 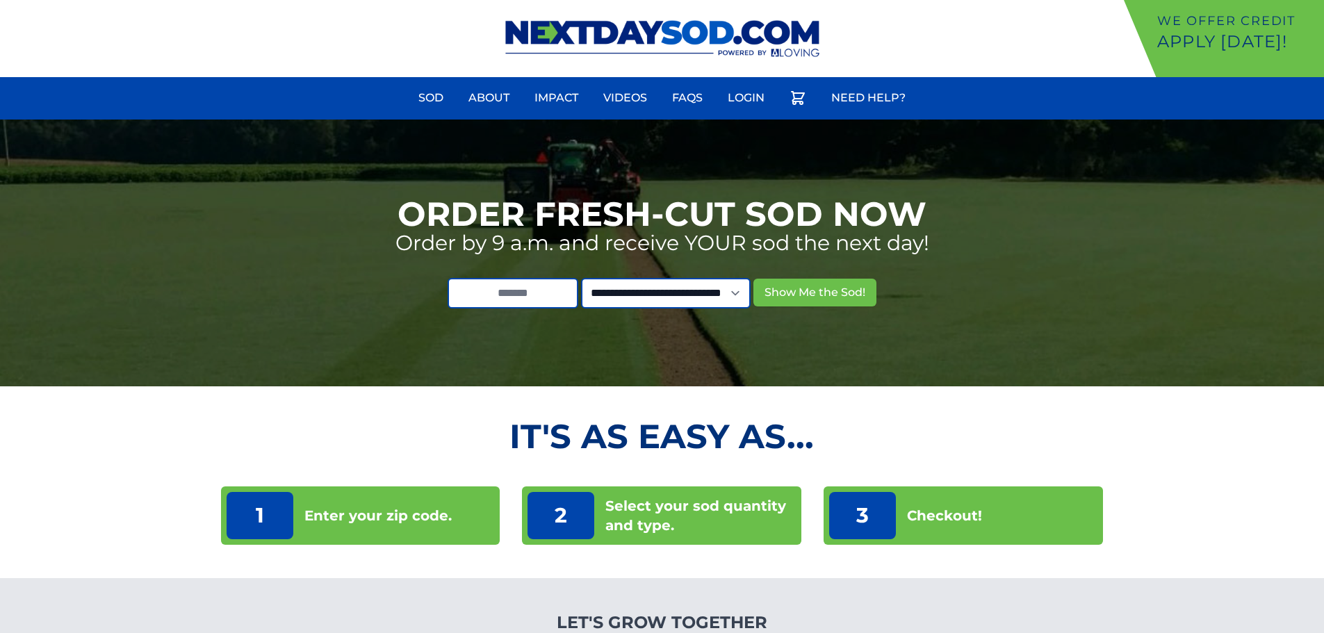 What do you see at coordinates (556, 98) in the screenshot?
I see `a: Impact` at bounding box center [556, 98].